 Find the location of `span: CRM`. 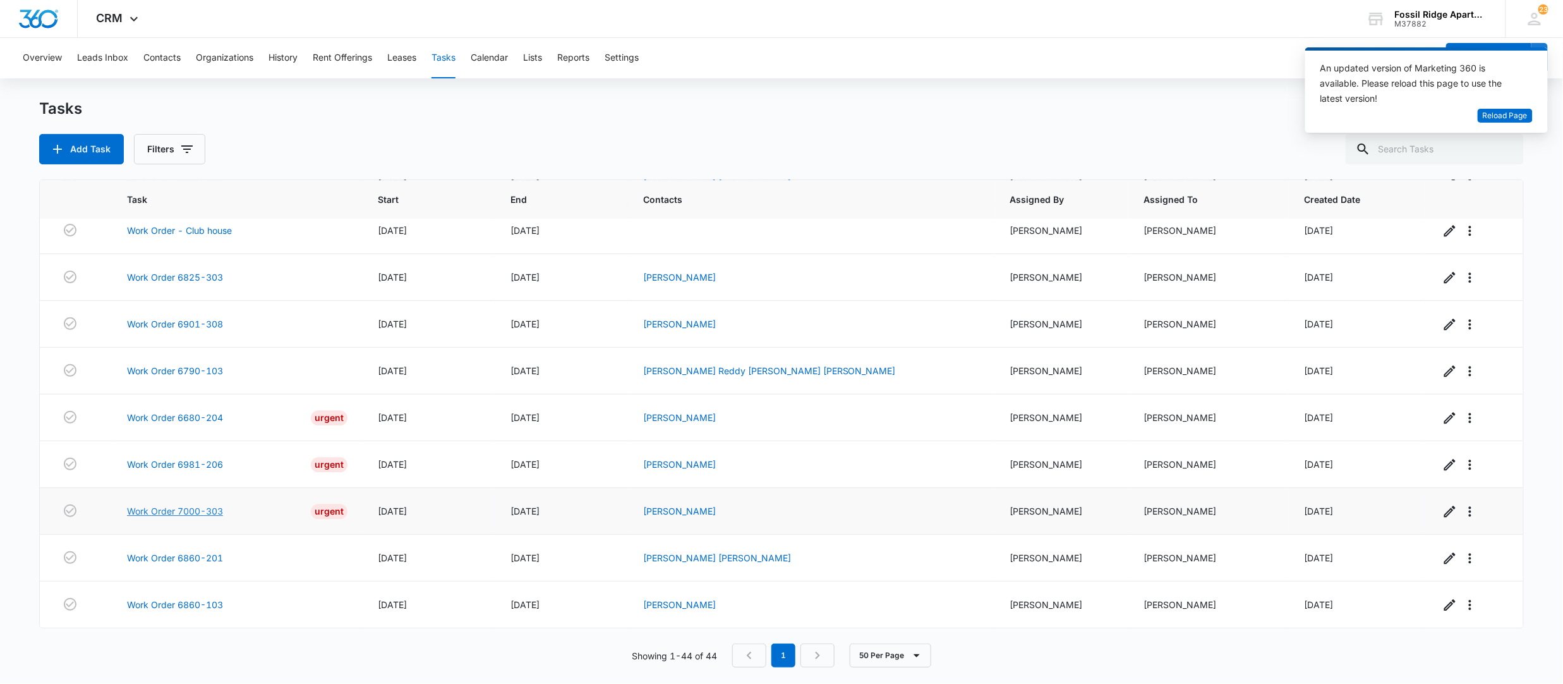

span: CRM is located at coordinates (110, 18).